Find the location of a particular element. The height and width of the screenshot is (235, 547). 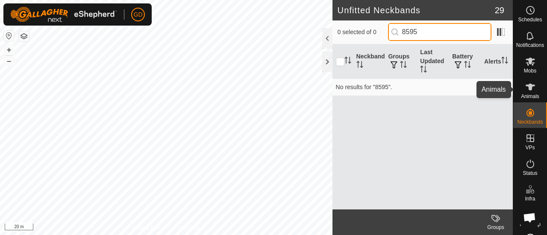

span: Heatmap is located at coordinates (530, 225).